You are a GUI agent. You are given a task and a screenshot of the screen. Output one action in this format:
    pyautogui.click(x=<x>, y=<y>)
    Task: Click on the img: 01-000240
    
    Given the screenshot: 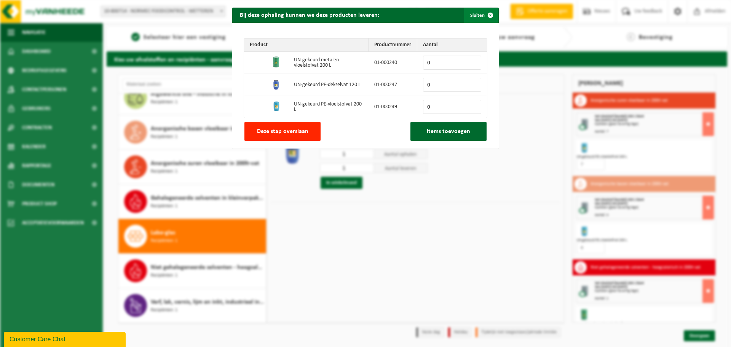 What is the action you would take?
    pyautogui.click(x=276, y=62)
    